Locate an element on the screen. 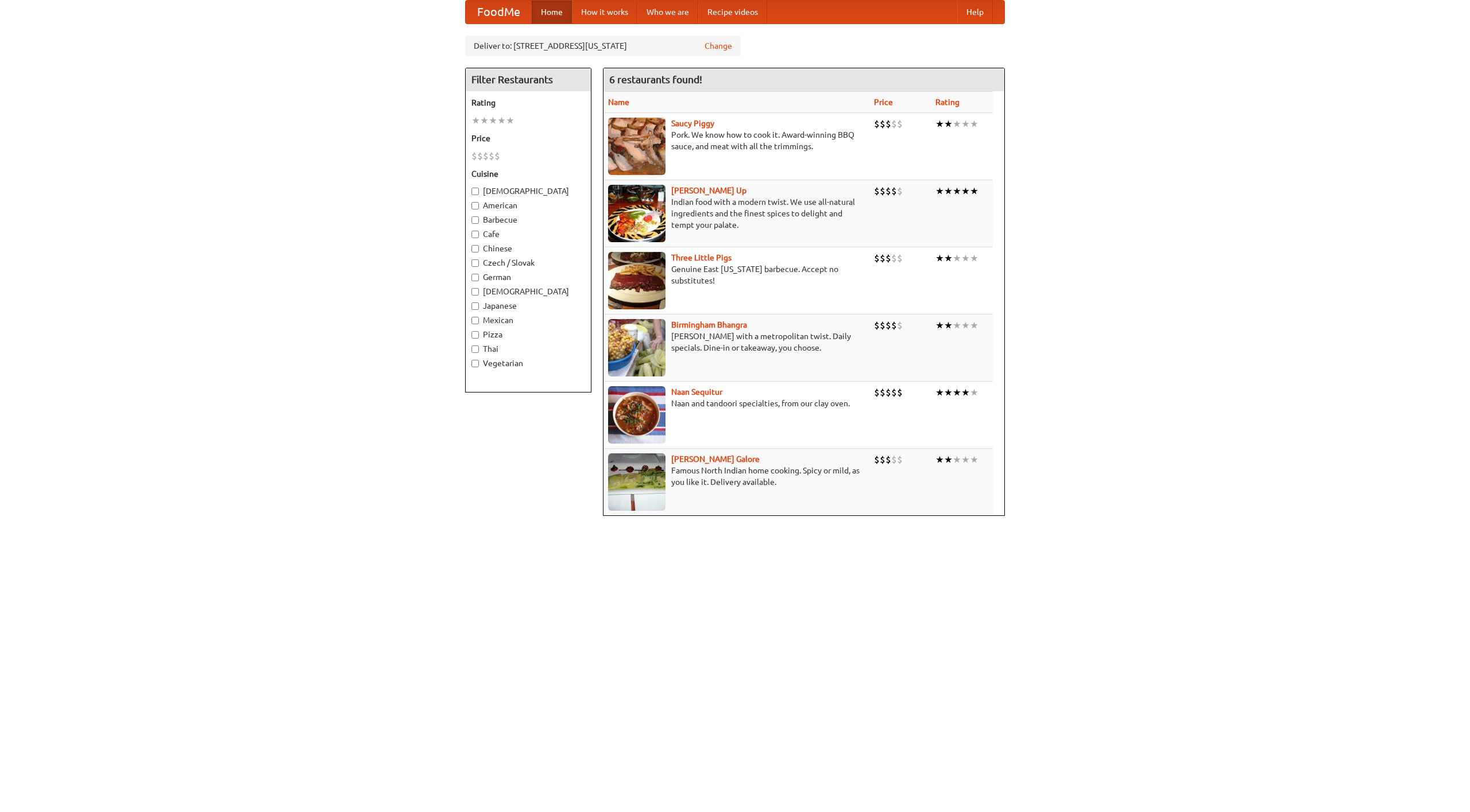  b: Naan Sequitur is located at coordinates (696, 392).